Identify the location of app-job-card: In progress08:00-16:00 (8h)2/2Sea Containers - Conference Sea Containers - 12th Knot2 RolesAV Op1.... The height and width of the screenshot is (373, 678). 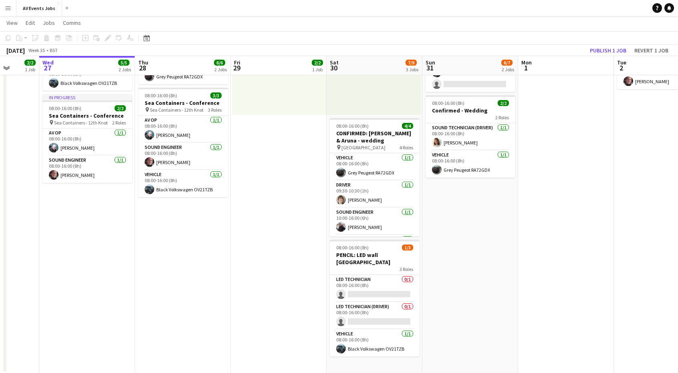
(87, 139).